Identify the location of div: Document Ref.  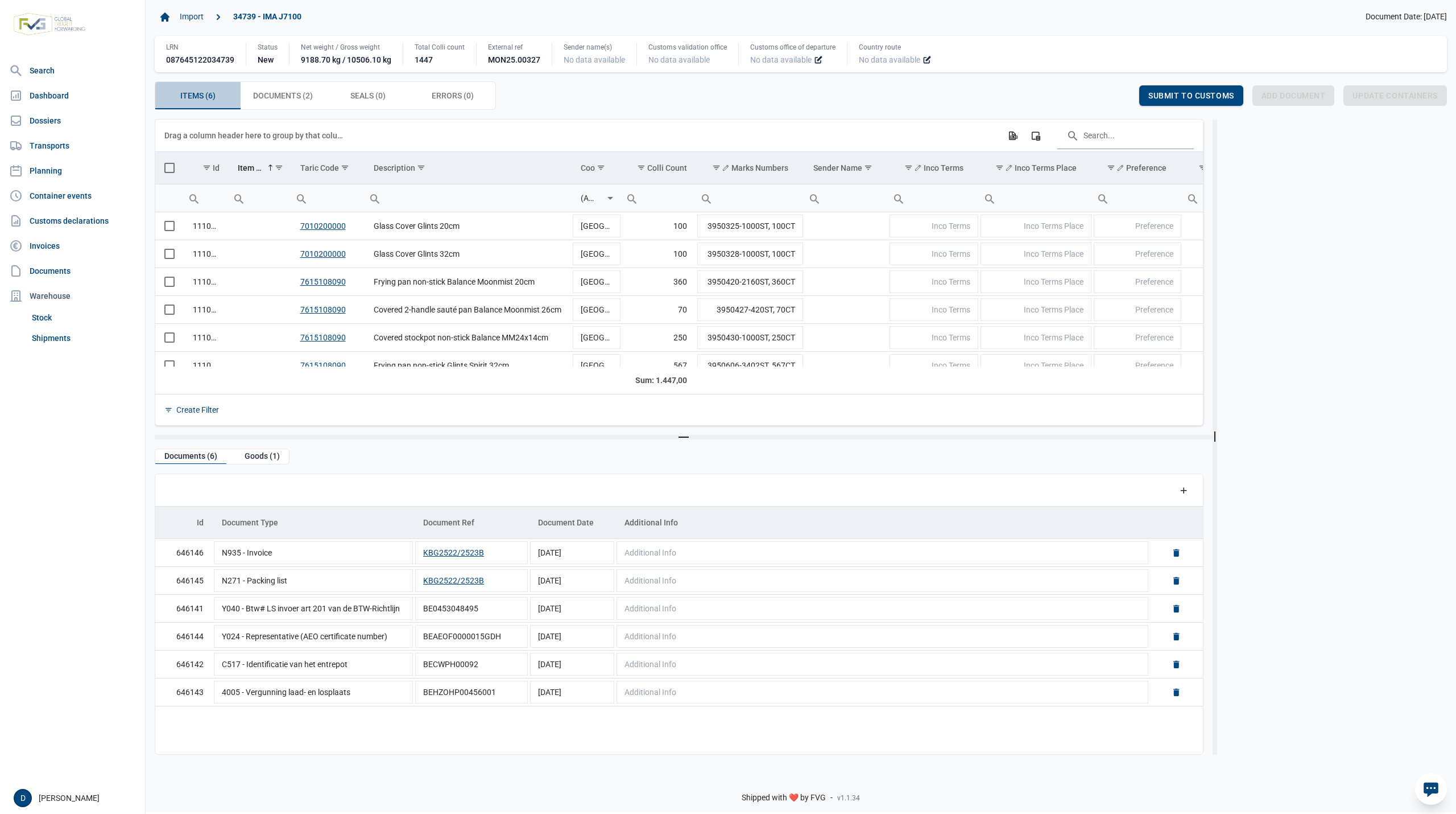
(449, 523).